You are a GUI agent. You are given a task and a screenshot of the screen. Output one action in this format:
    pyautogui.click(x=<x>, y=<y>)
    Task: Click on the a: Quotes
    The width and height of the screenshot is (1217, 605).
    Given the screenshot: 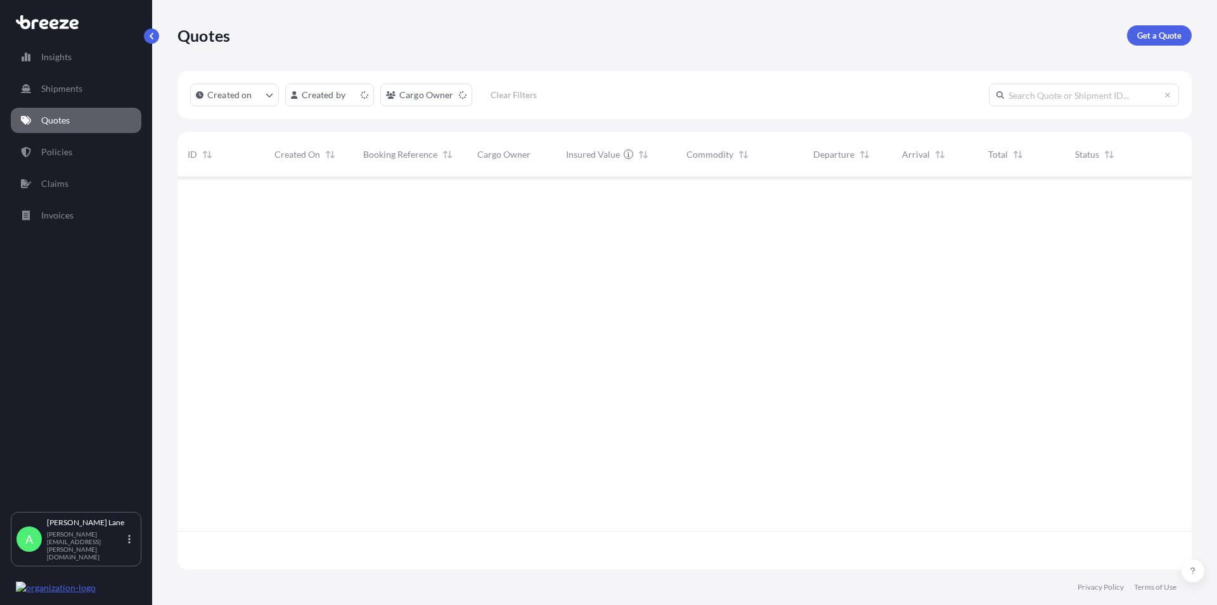 What is the action you would take?
    pyautogui.click(x=76, y=120)
    